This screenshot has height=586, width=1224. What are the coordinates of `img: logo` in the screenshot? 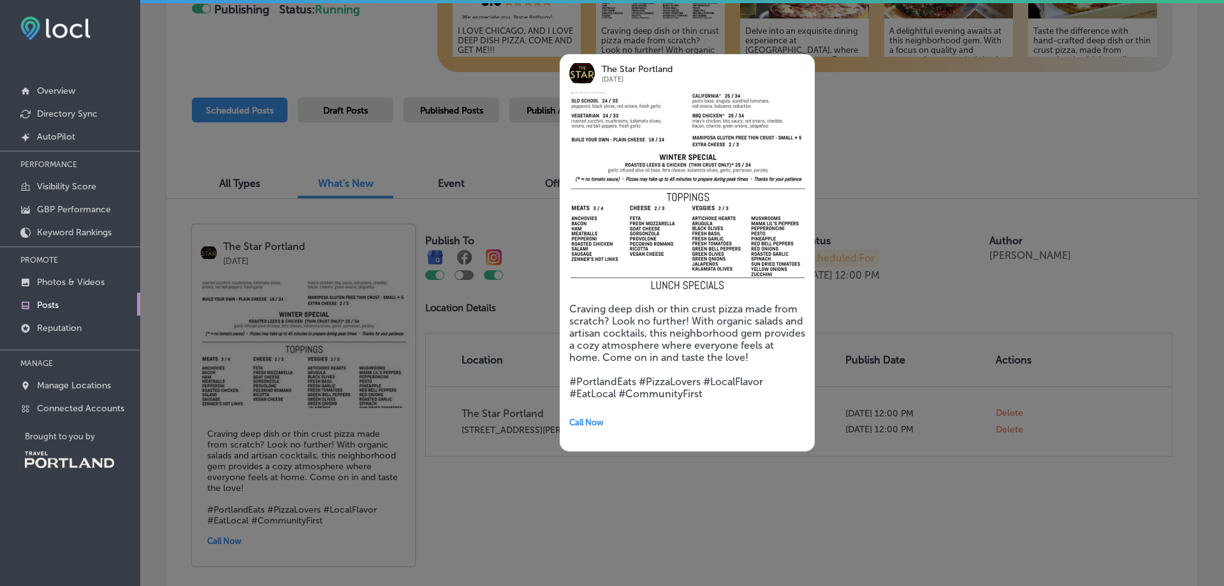 It's located at (582, 73).